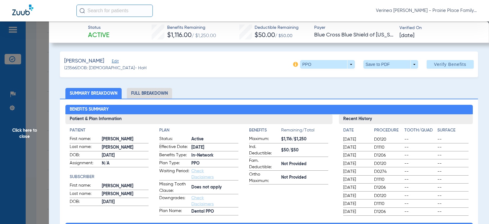 This screenshot has width=489, height=224. What do you see at coordinates (115, 11) in the screenshot?
I see `input: Search for patients` at bounding box center [115, 11].